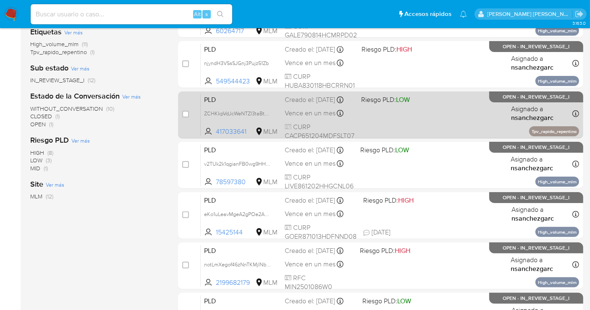 The image size is (590, 310). Describe the element at coordinates (530, 14) in the screenshot. I see `p: nancy.sanchezgarcia@mercadolibre.com.mx` at that location.